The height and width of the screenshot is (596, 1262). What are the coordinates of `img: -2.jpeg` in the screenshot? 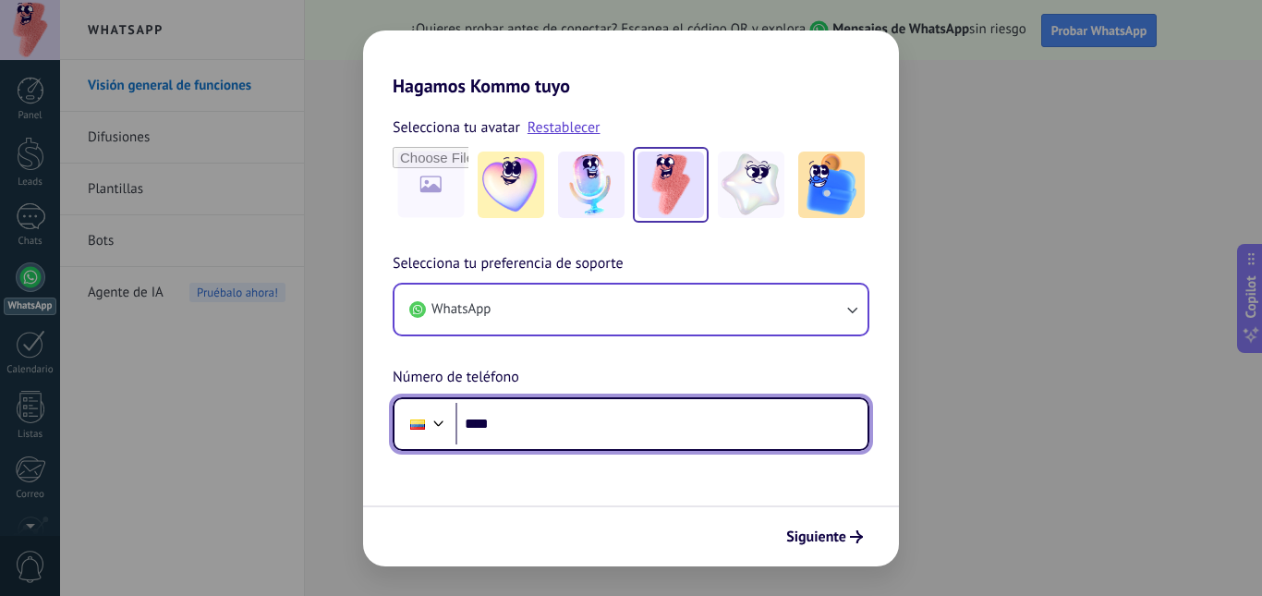 It's located at (591, 185).